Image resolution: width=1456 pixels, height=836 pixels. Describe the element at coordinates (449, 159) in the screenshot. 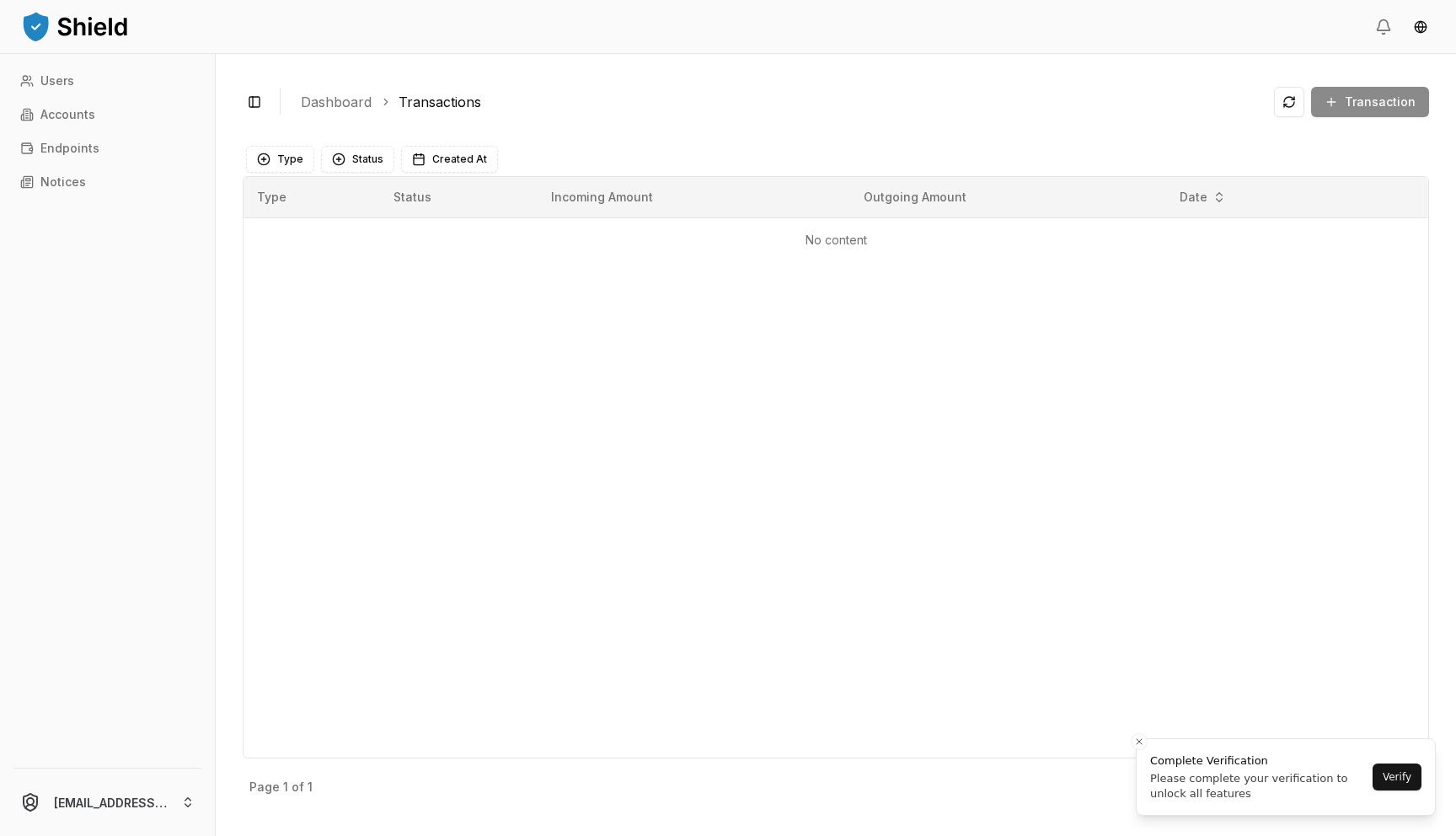

I see `button: Created At` at that location.